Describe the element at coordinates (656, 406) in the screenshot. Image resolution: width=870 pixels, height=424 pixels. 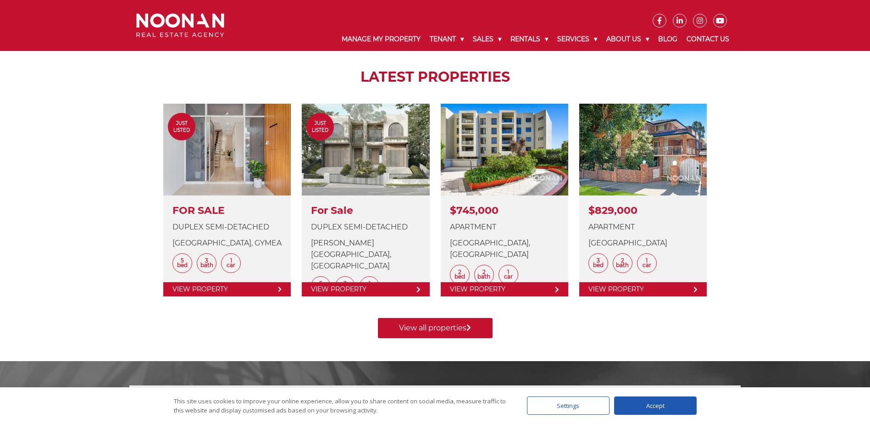
I see `div: Accept` at that location.